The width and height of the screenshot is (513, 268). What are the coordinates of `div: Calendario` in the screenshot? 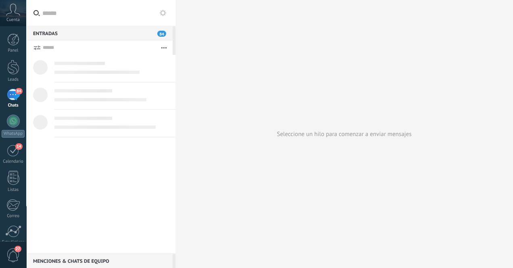 It's located at (13, 161).